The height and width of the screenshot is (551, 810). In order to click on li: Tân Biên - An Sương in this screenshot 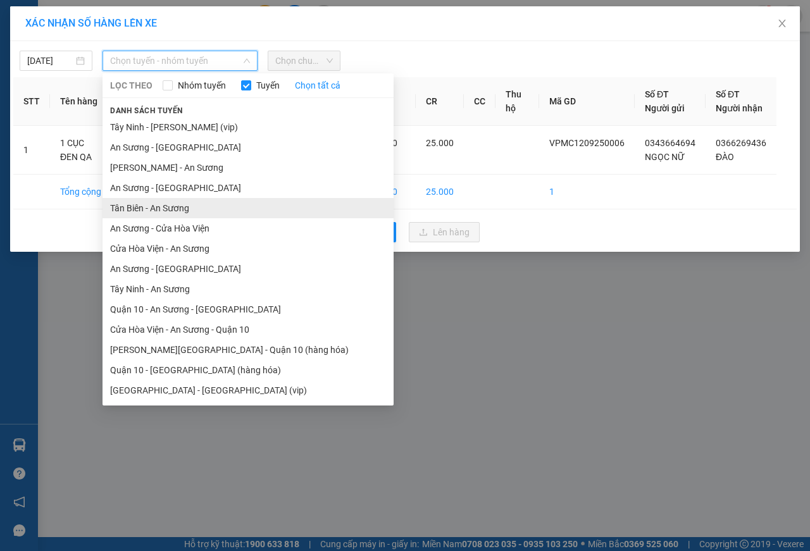, I will do `click(248, 208)`.